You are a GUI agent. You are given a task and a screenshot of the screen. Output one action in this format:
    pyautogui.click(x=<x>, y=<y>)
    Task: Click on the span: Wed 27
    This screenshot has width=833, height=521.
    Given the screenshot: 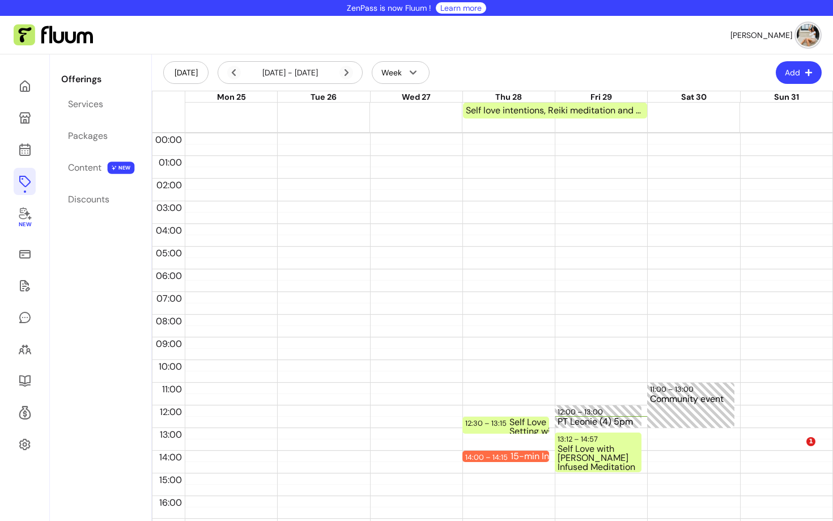 What is the action you would take?
    pyautogui.click(x=416, y=97)
    